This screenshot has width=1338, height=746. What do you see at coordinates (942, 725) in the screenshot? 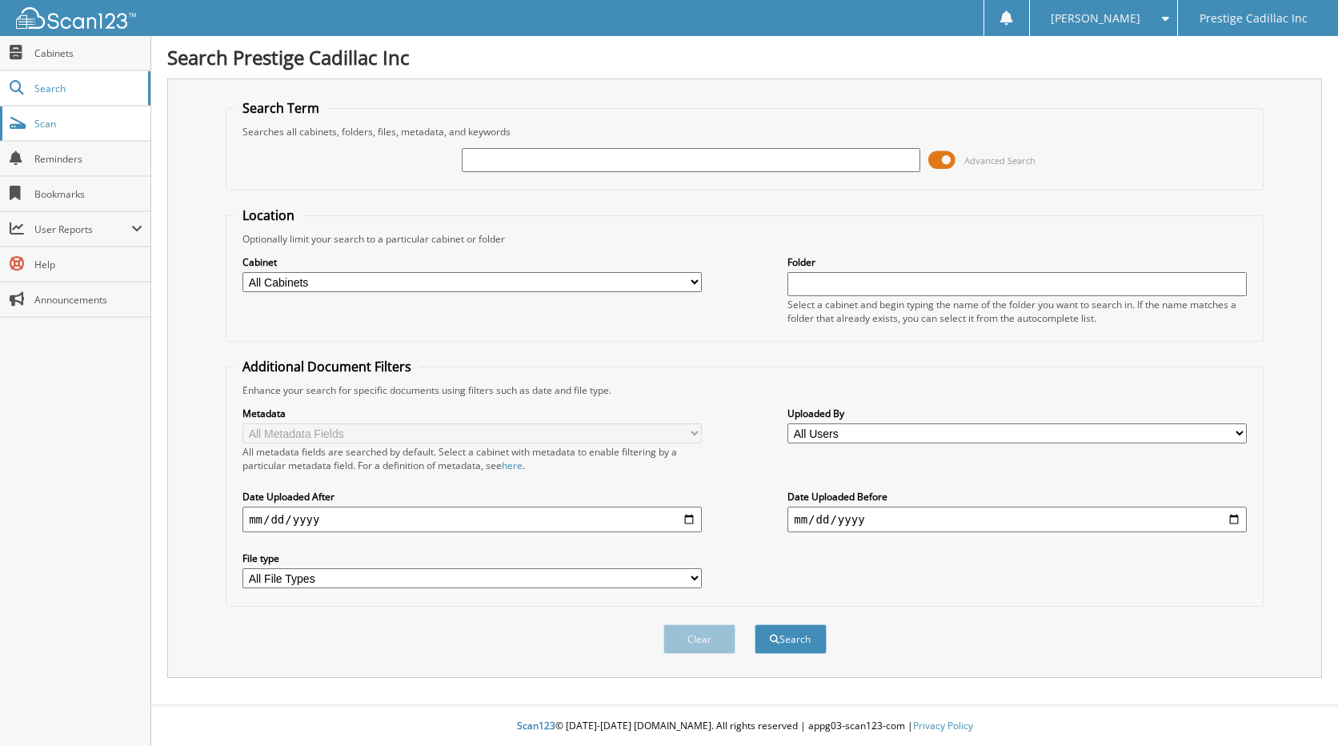
I see `a: Privacy Policy` at bounding box center [942, 725].